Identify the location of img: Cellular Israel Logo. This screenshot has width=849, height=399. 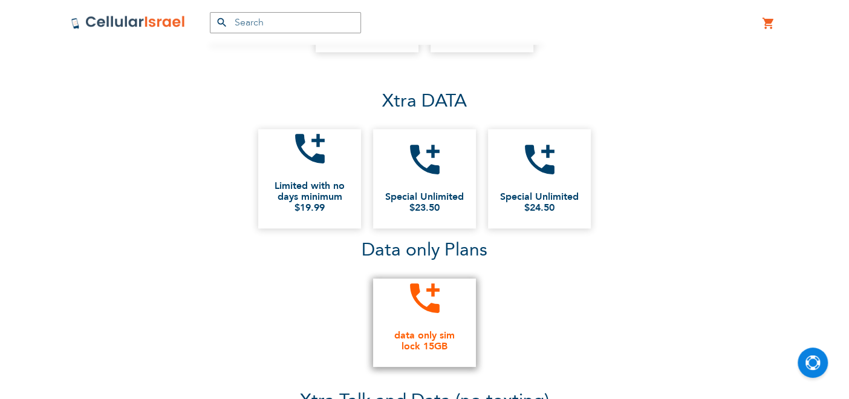
(128, 22).